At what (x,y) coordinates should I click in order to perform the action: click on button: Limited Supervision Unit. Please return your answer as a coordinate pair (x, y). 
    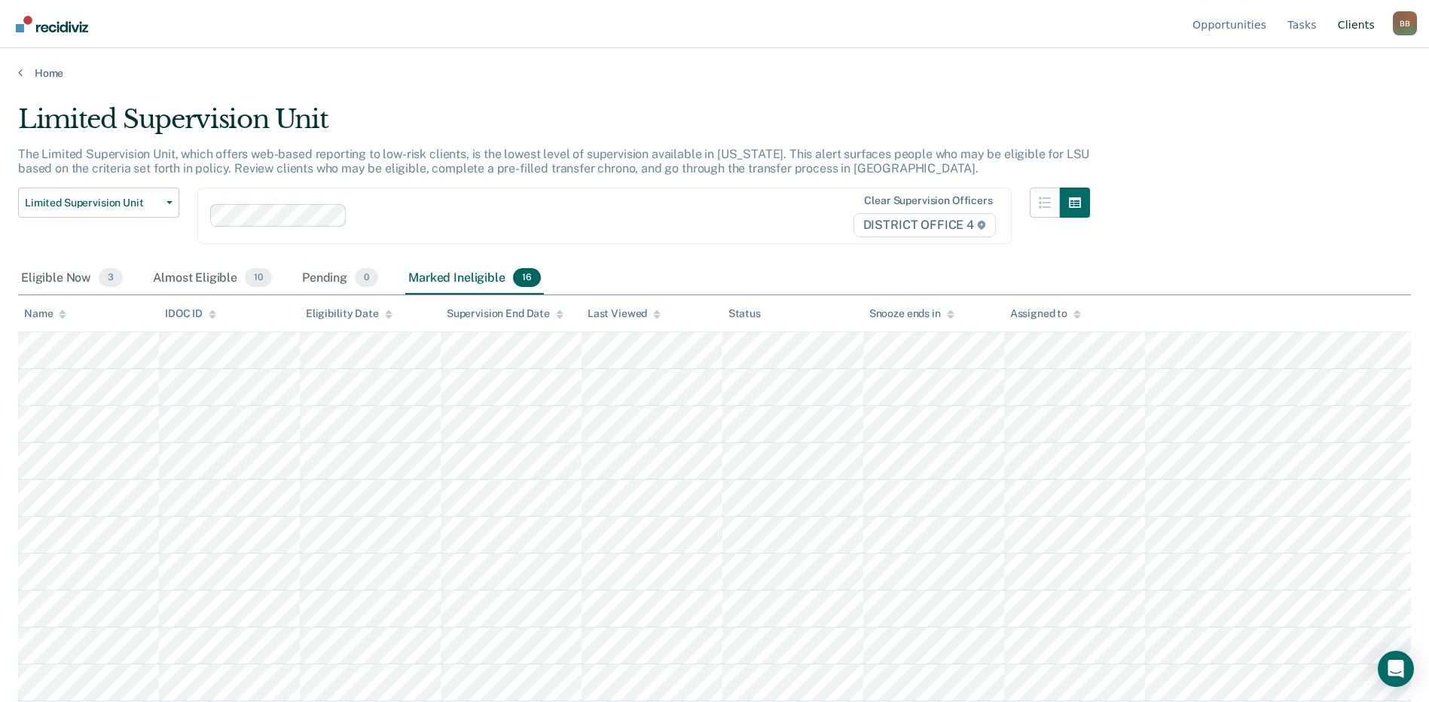
    Looking at the image, I should click on (99, 203).